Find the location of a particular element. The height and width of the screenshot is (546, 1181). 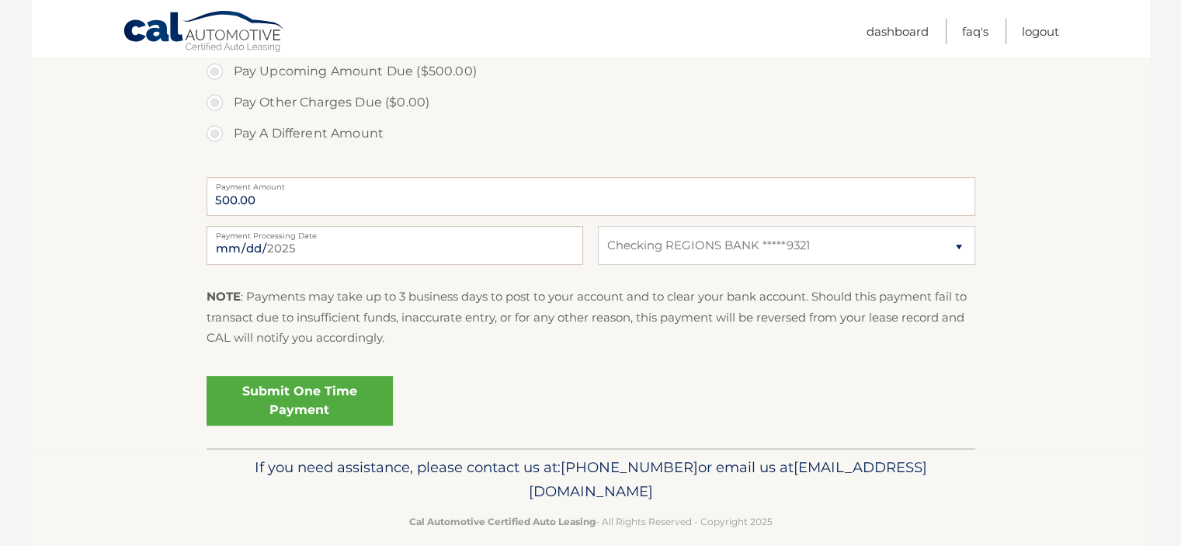

a: Dashboard is located at coordinates (898, 31).